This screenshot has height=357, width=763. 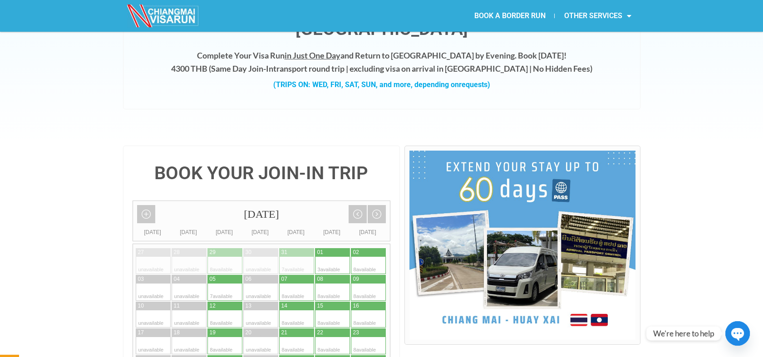 What do you see at coordinates (284, 279) in the screenshot?
I see `div: 07` at bounding box center [284, 279].